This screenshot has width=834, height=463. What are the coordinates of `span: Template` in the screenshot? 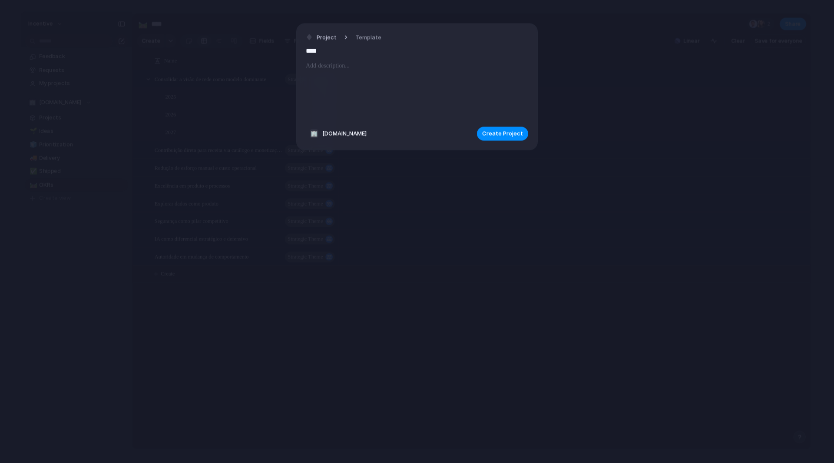 It's located at (368, 37).